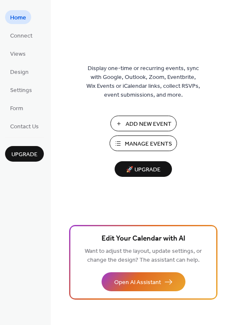  Describe the element at coordinates (143, 169) in the screenshot. I see `span: 🚀 Upgrade` at that location.